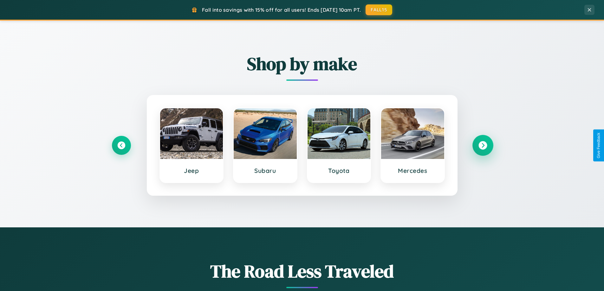 The image size is (604, 291). Describe the element at coordinates (191, 171) in the screenshot. I see `h3: Jeep` at that location.